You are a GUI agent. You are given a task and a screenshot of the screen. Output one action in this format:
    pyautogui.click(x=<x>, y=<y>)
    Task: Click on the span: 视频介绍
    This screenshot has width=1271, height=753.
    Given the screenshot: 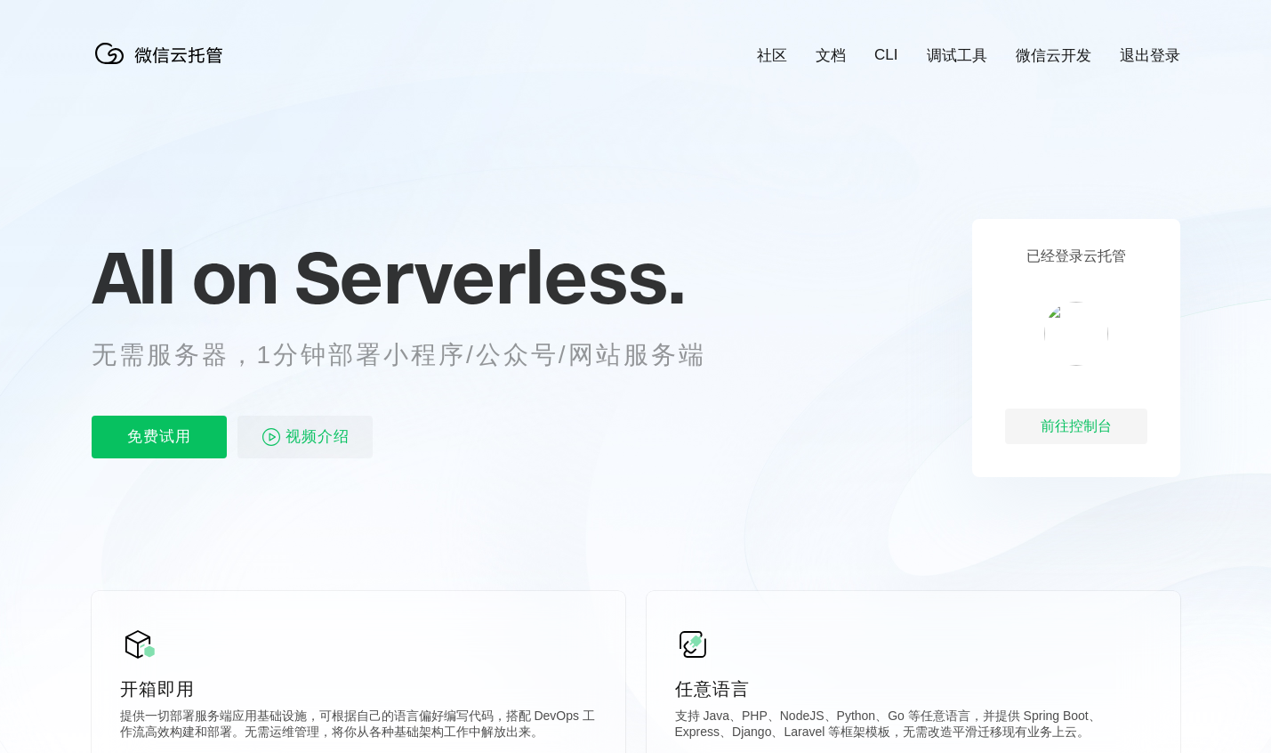 What is the action you would take?
    pyautogui.click(x=318, y=437)
    